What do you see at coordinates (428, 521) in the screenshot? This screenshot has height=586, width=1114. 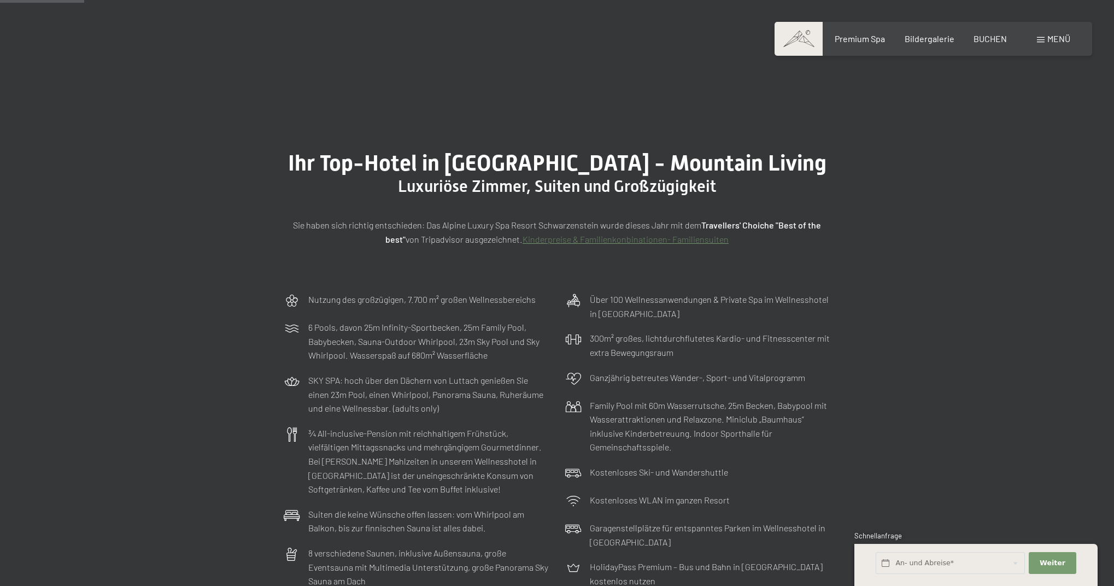 I see `p: Suiten die keine Wünsche offen lassen: vom Whirlpool am Balkon, bis zur finnischen Sauna ist alle...` at bounding box center [428, 521].